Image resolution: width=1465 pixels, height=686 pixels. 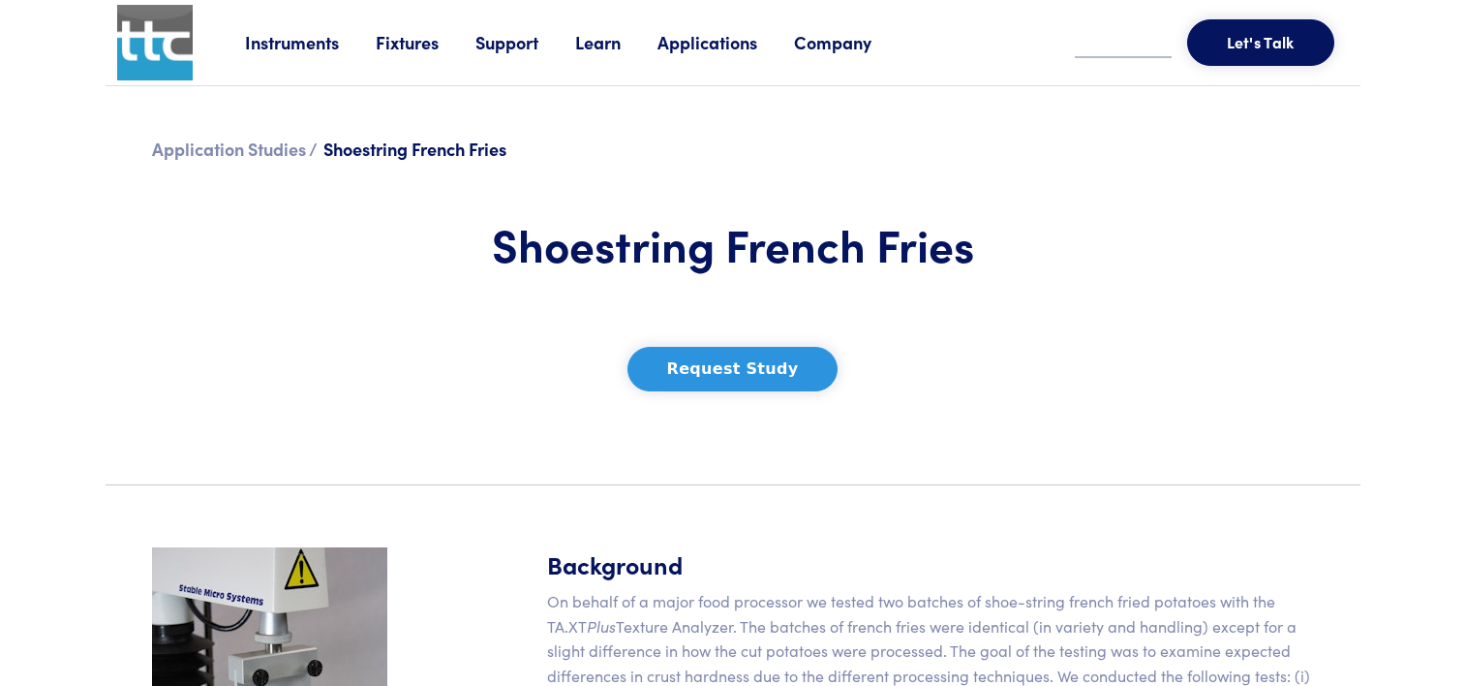 I want to click on button: Request Study, so click(x=733, y=369).